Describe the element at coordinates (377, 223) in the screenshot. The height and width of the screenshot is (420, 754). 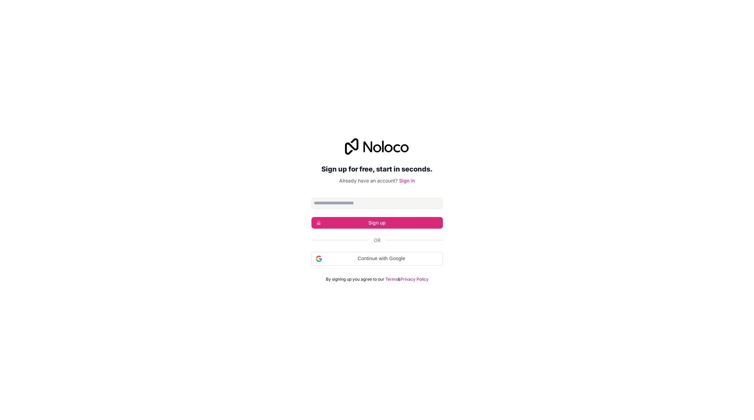
I see `button: Sign up` at that location.